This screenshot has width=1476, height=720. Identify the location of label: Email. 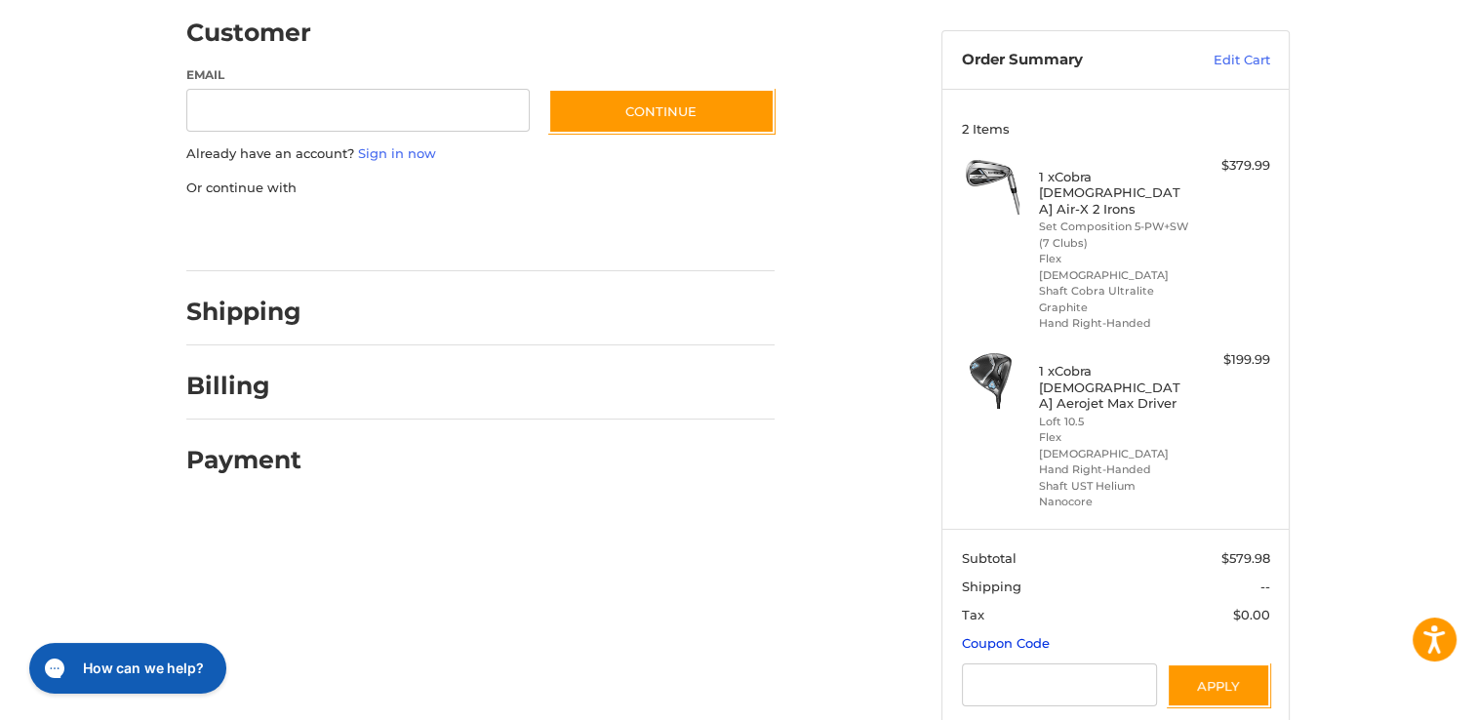
(358, 75).